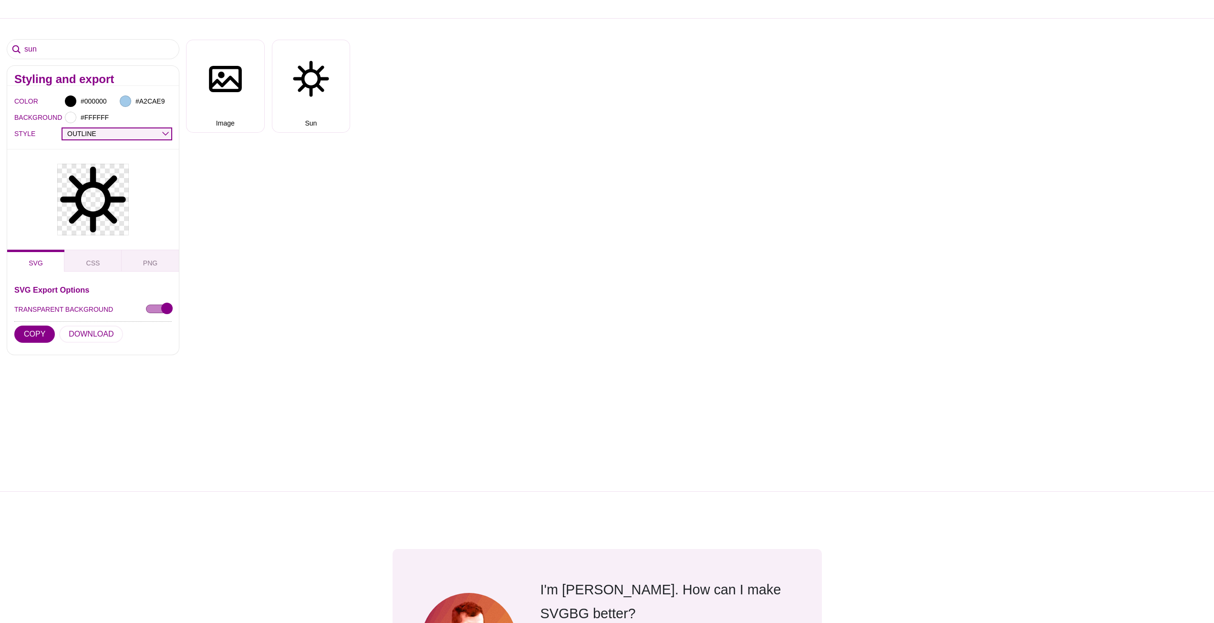  Describe the element at coordinates (20, 134) in the screenshot. I see `label: STYLE` at that location.